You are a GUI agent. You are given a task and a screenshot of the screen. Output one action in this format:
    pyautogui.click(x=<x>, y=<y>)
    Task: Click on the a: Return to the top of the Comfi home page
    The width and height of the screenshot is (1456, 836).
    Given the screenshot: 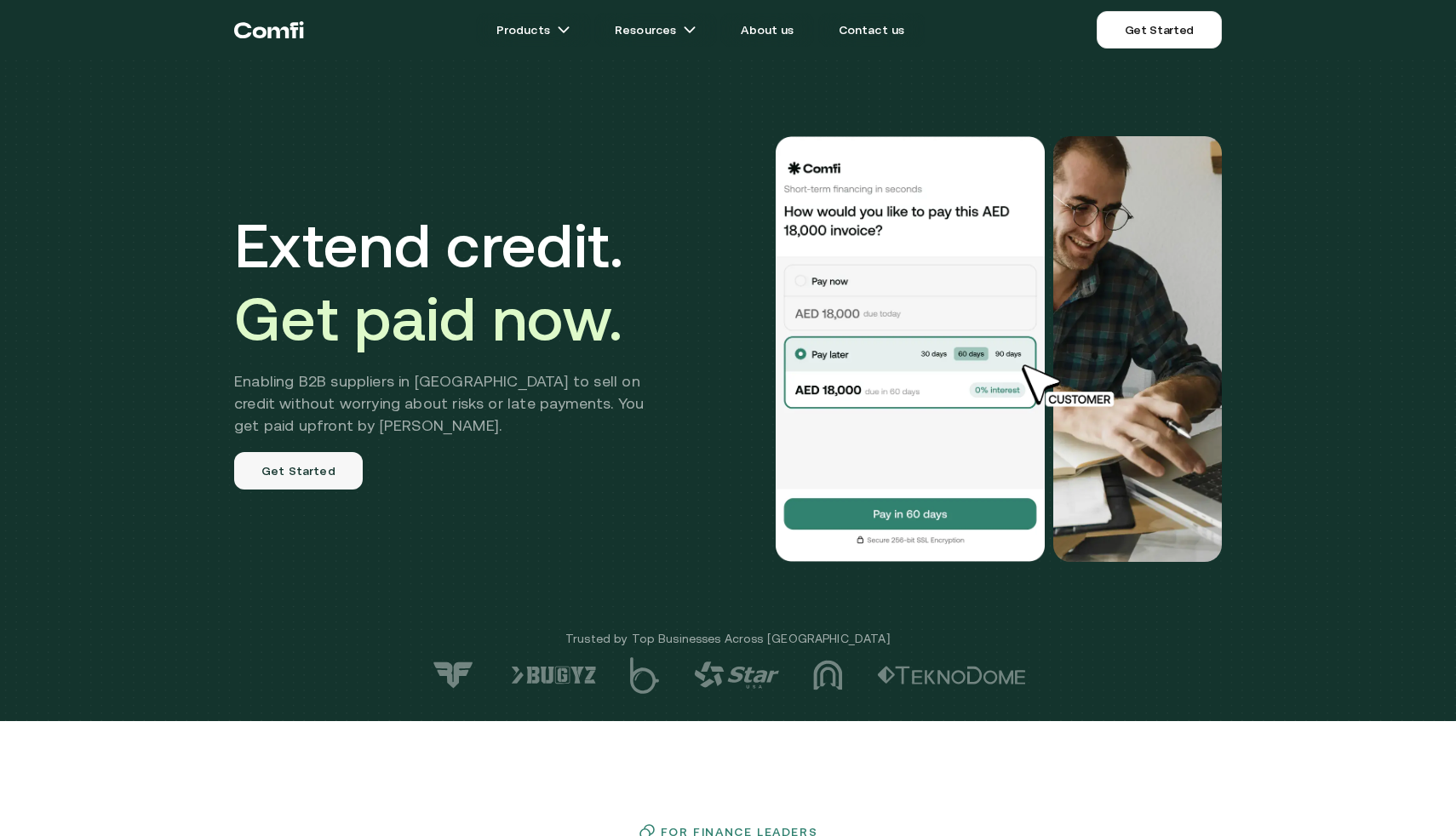 What is the action you would take?
    pyautogui.click(x=269, y=30)
    